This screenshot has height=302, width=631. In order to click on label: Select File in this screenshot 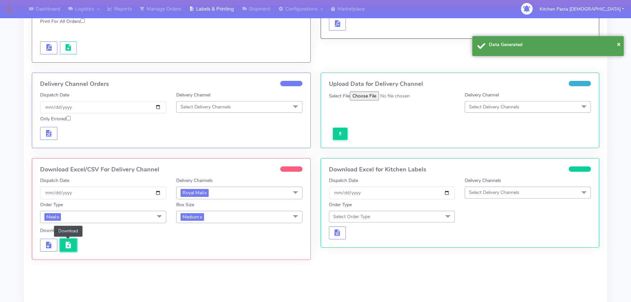, I will do `click(339, 96)`.